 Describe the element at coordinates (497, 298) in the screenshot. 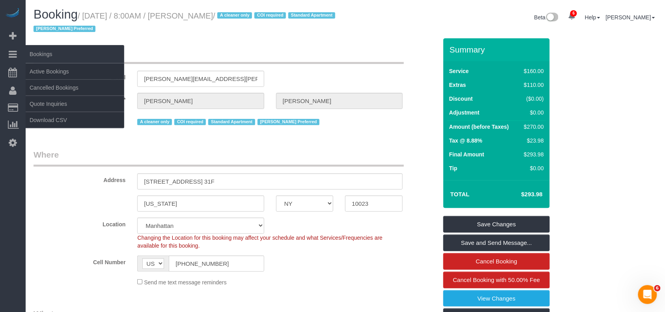

I see `a: View Changes` at that location.